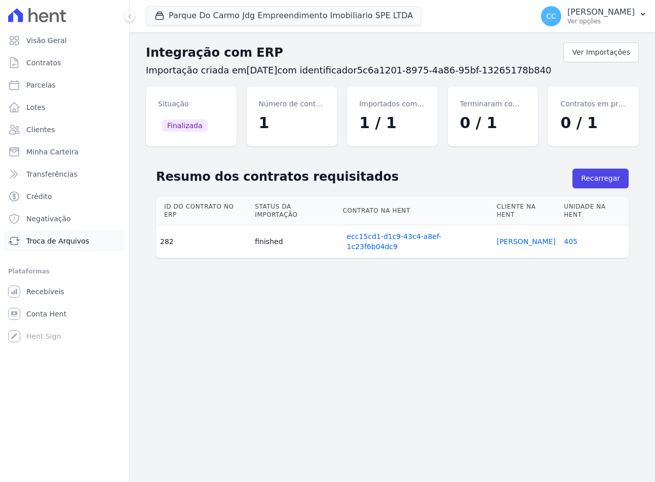 The width and height of the screenshot is (655, 482). What do you see at coordinates (44, 63) in the screenshot?
I see `span: Contratos` at bounding box center [44, 63].